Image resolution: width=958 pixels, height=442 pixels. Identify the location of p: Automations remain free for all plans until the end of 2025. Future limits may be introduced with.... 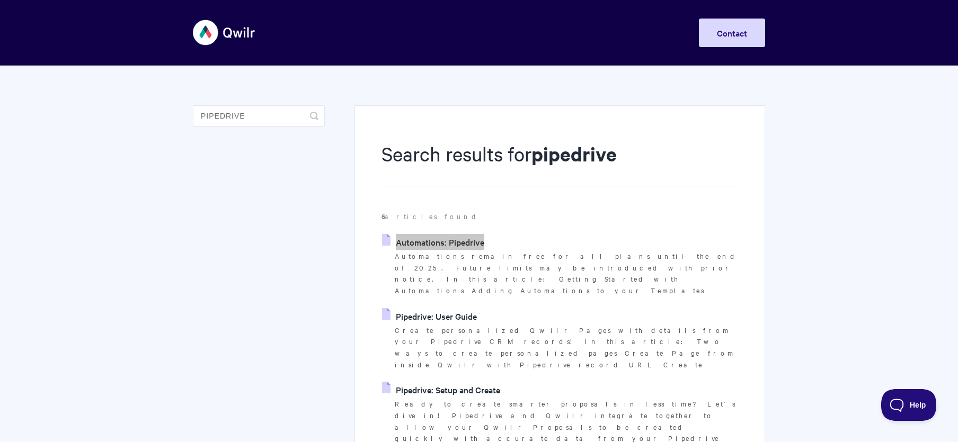
(566, 273).